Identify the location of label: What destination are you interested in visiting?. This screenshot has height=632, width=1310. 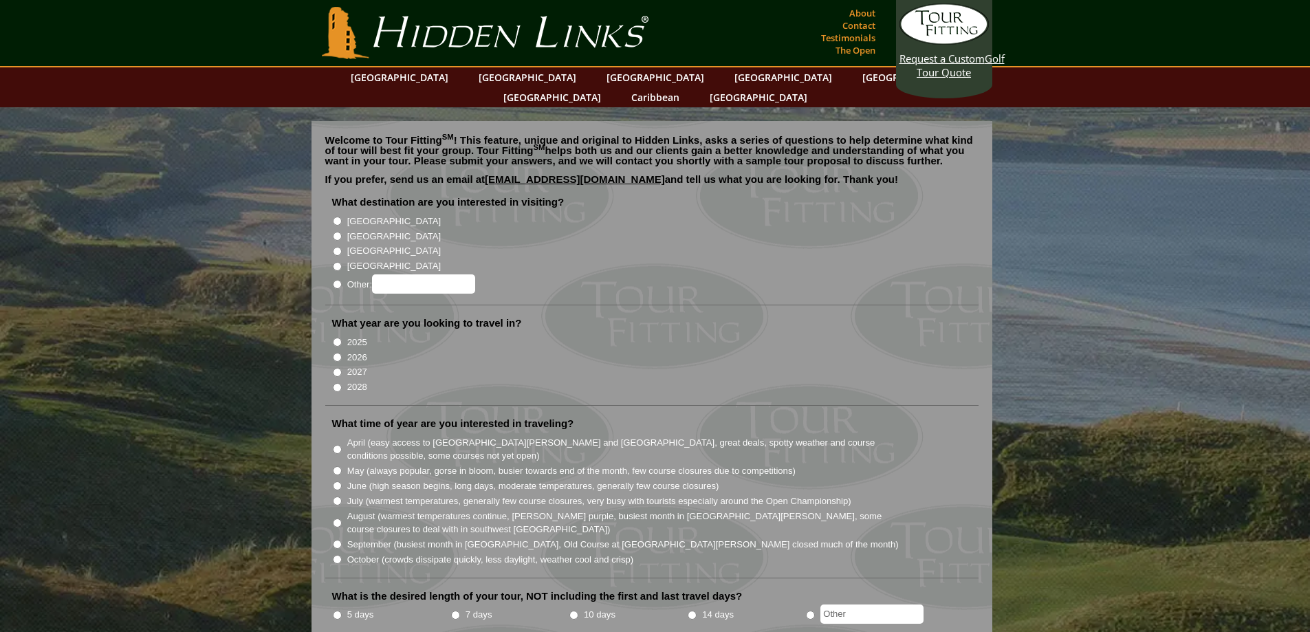
(448, 202).